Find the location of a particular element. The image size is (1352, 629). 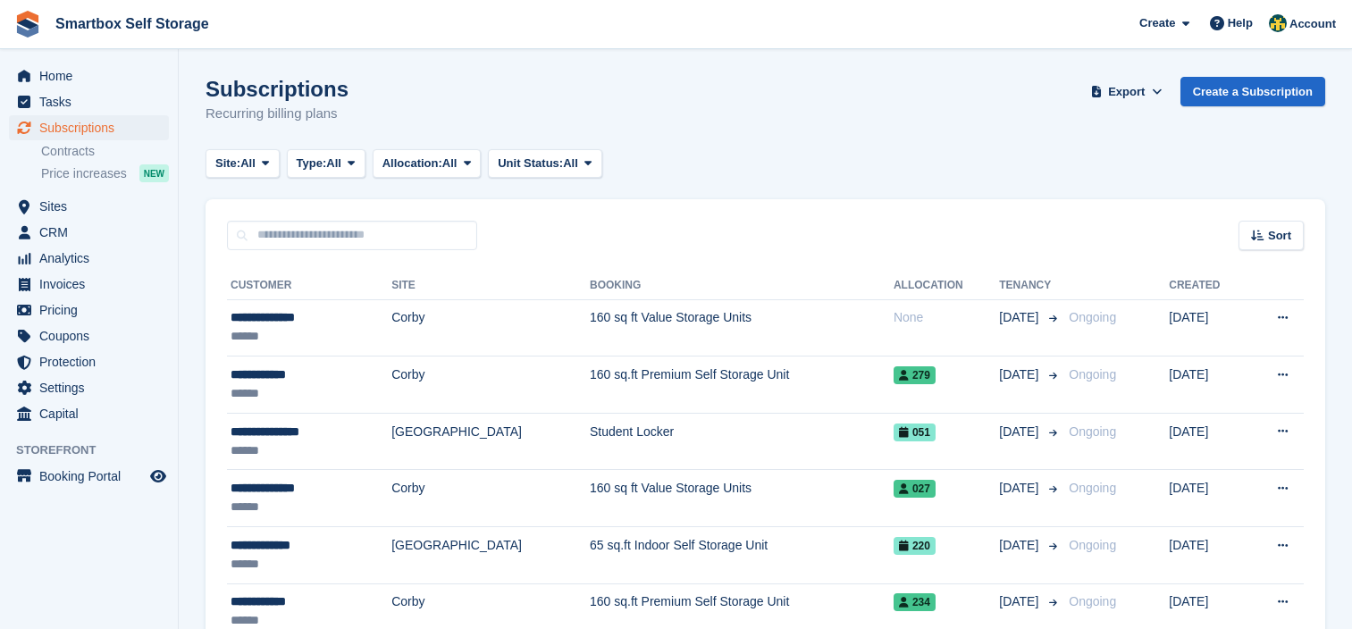

button: Type: All is located at coordinates (326, 164).